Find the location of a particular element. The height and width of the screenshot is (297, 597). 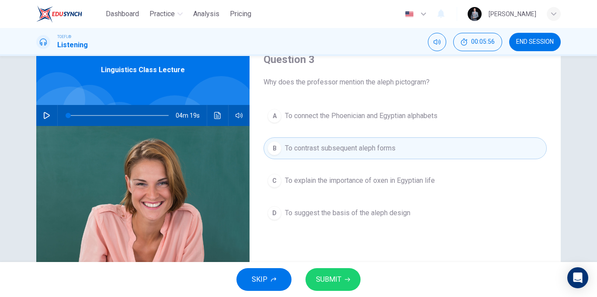

span: END SESSION is located at coordinates (535, 42).